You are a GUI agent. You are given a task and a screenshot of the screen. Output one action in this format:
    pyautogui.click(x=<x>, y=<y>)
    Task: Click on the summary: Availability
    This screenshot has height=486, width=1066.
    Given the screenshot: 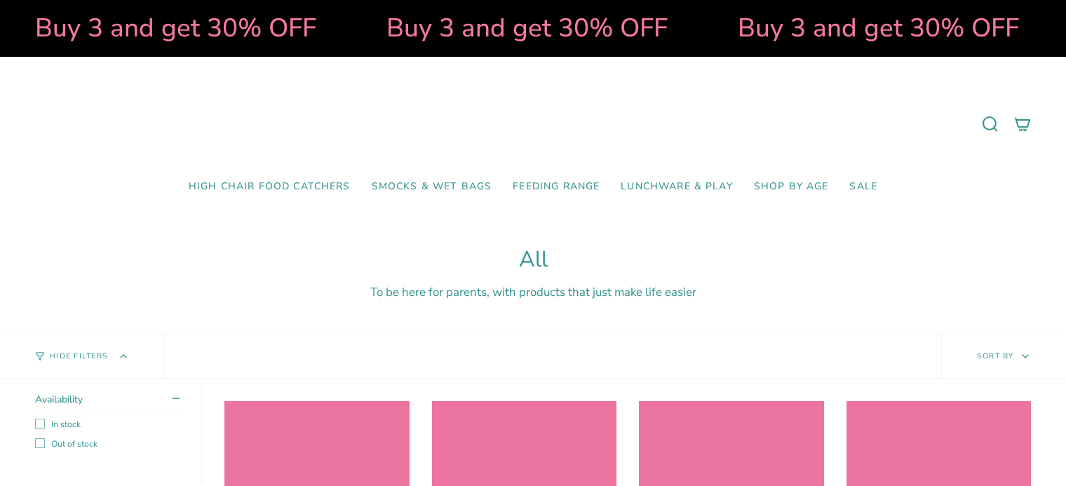 What is the action you would take?
    pyautogui.click(x=107, y=401)
    